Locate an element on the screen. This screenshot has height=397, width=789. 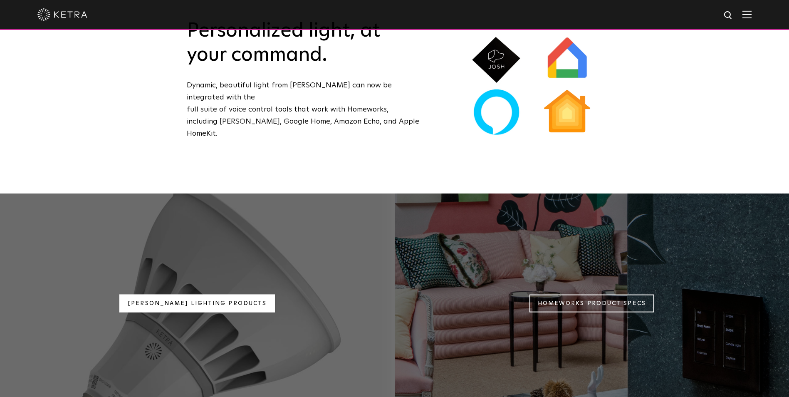
img: GoogleHomeApp@2x is located at coordinates (567, 59).